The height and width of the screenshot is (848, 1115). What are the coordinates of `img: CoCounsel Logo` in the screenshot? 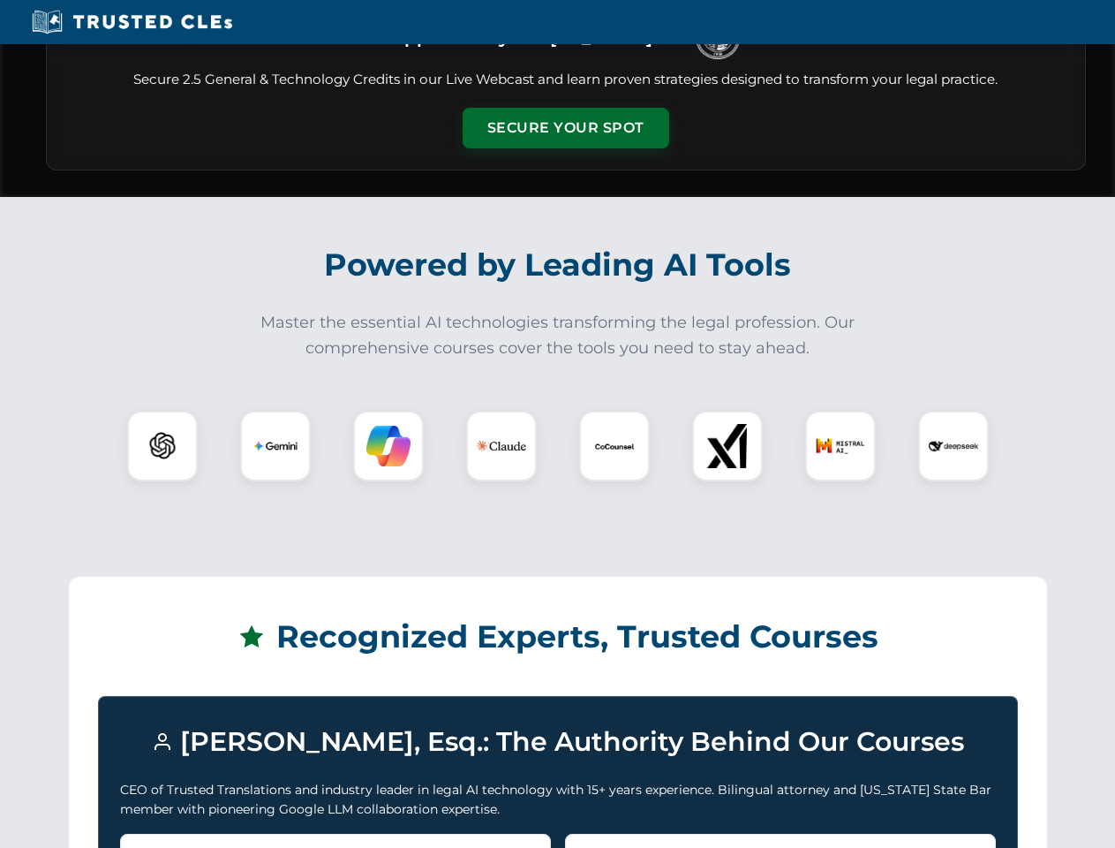 It's located at (615, 446).